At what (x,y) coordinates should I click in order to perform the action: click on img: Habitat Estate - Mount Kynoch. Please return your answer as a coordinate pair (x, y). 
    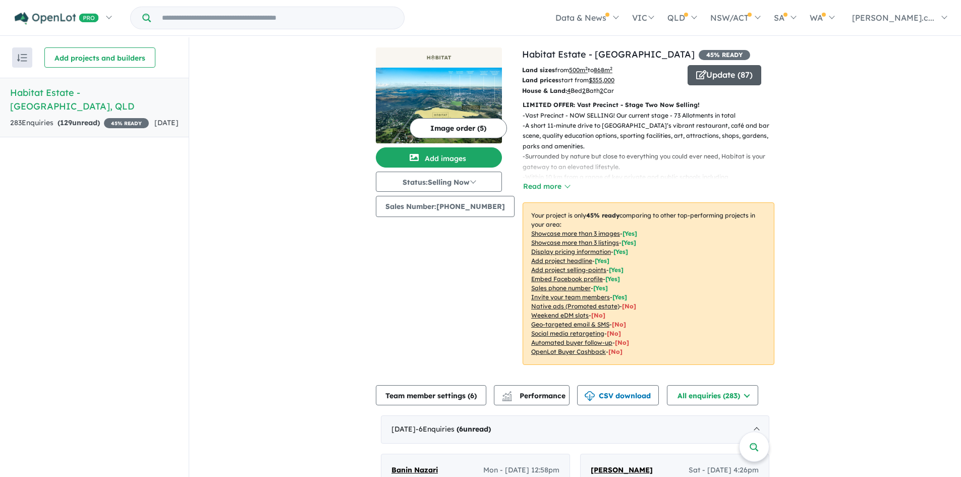
    Looking at the image, I should click on (439, 105).